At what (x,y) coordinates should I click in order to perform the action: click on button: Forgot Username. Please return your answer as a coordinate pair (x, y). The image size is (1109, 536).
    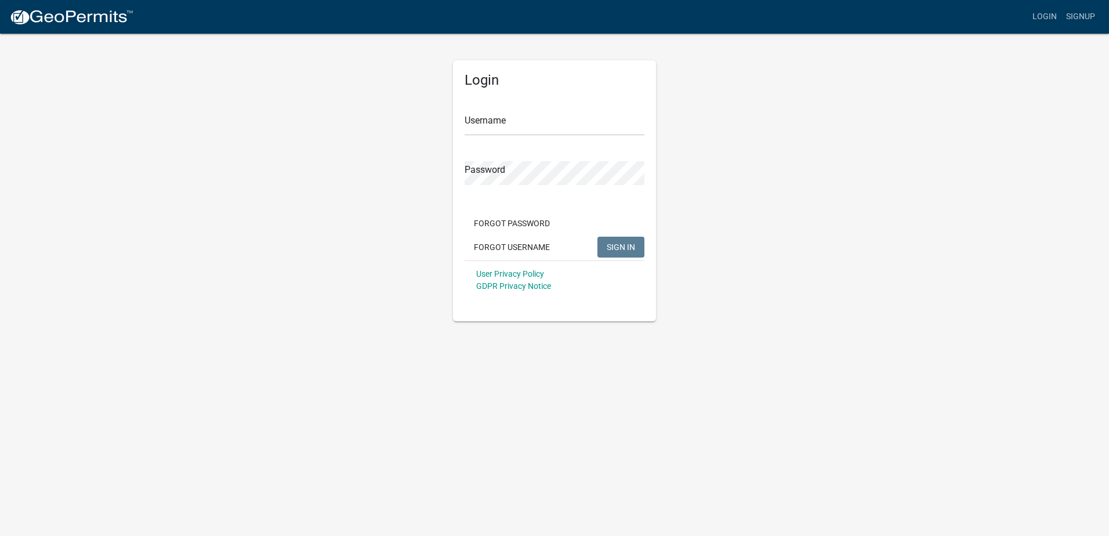
    Looking at the image, I should click on (512, 247).